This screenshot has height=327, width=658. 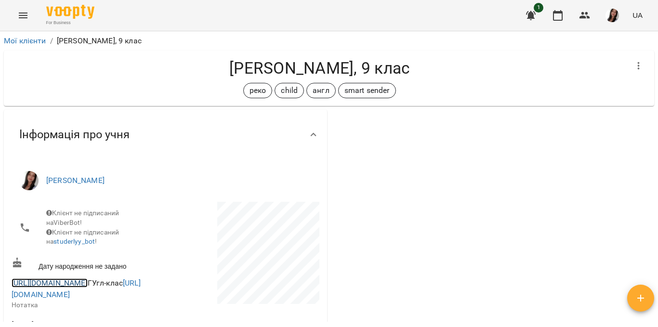 I want to click on span: 1, so click(x=539, y=8).